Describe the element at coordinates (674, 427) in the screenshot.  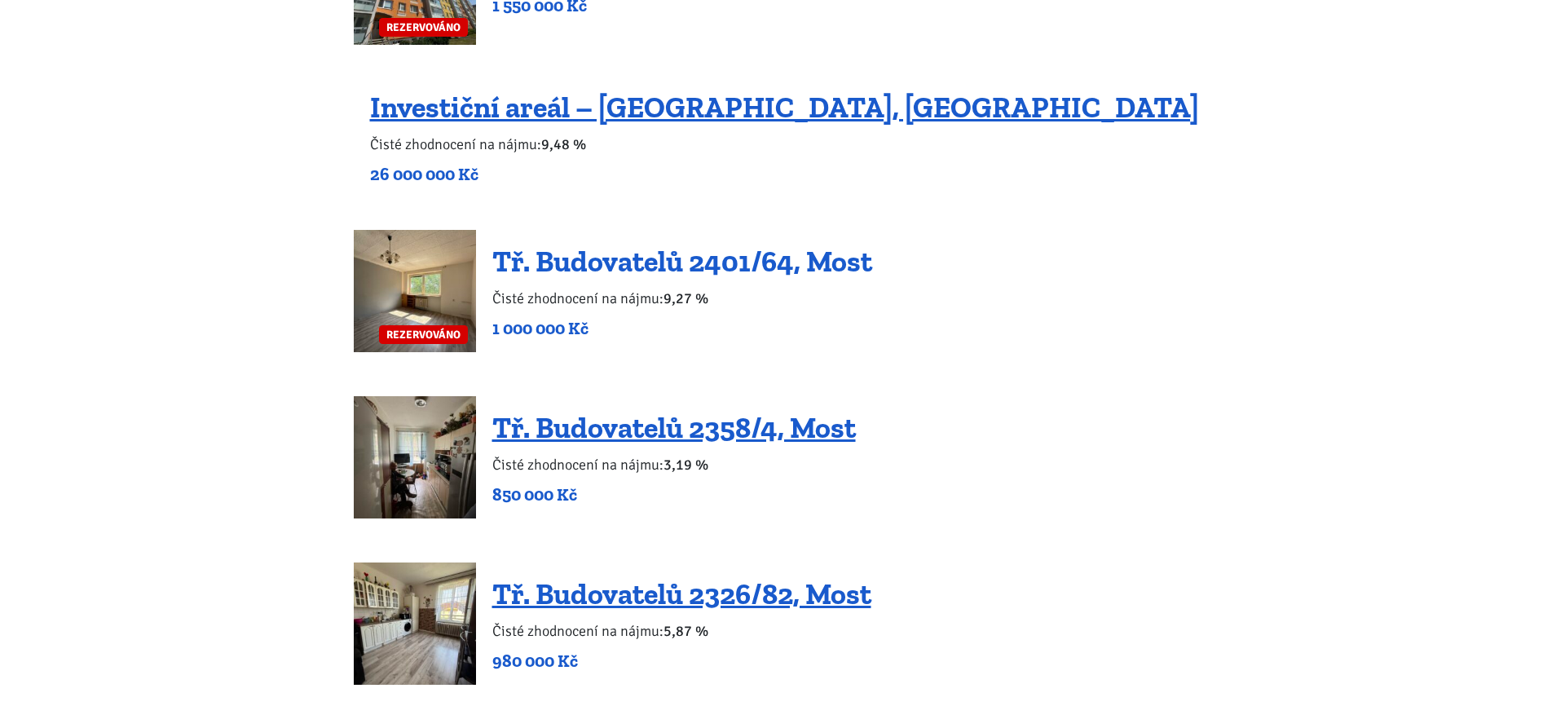
I see `a: Tř. Budovatelů 2358/4, Most` at that location.